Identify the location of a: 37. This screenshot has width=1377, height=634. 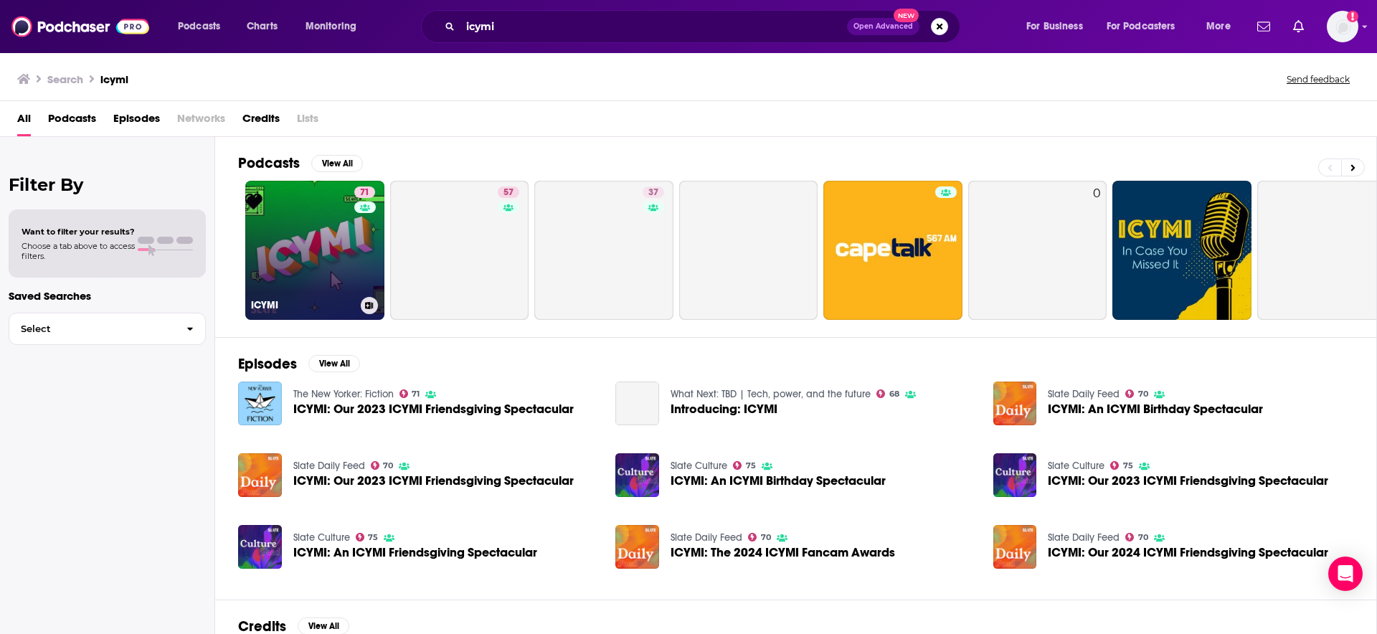
(654, 192).